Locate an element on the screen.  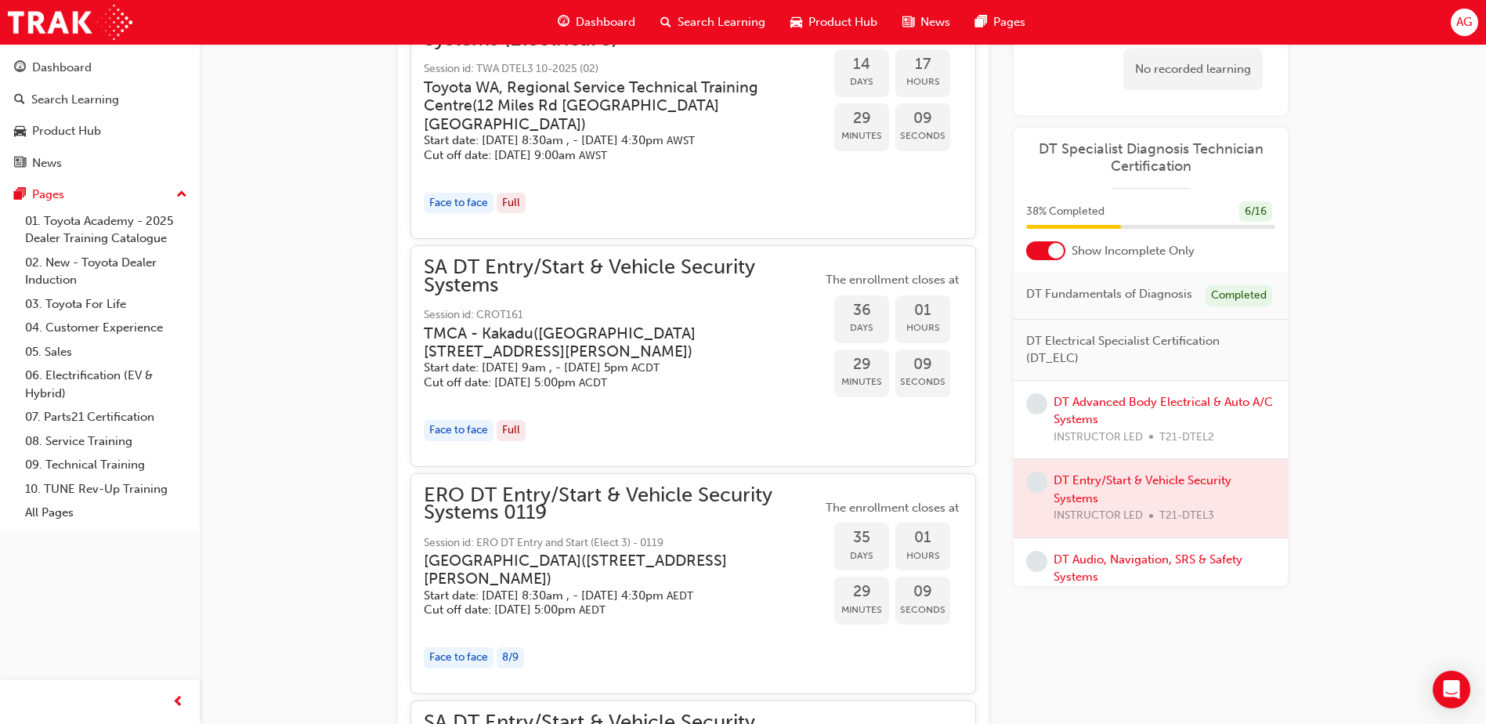
span: 38 % Completed is located at coordinates (1065, 211).